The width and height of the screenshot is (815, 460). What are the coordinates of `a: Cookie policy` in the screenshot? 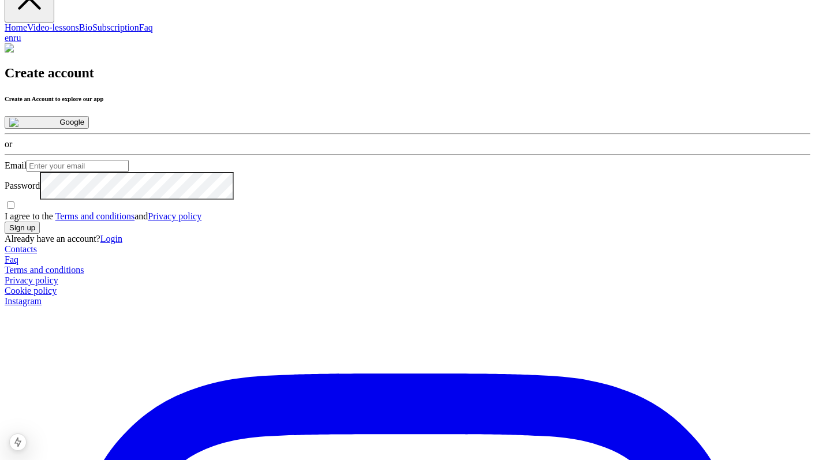 It's located at (31, 290).